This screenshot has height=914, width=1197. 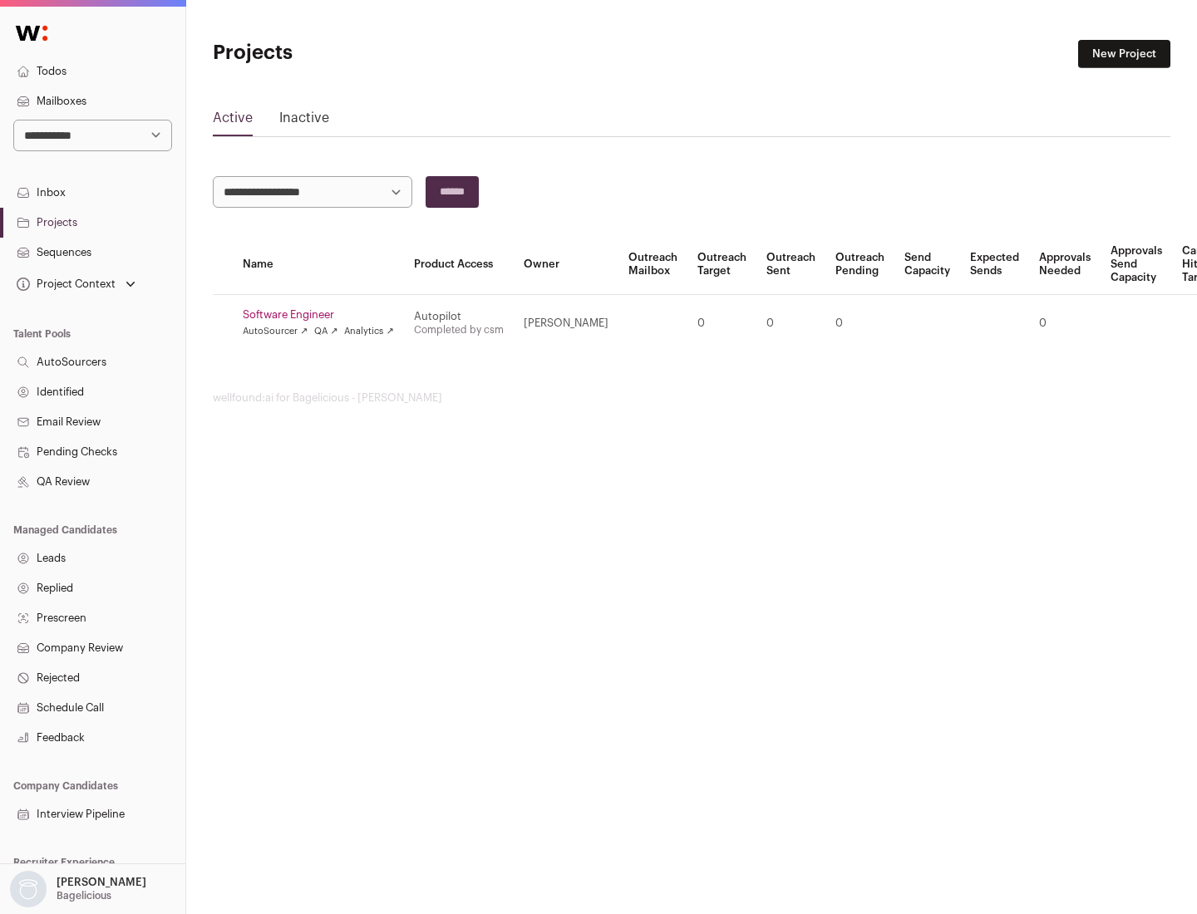 I want to click on a: Analytics ↗, so click(x=368, y=332).